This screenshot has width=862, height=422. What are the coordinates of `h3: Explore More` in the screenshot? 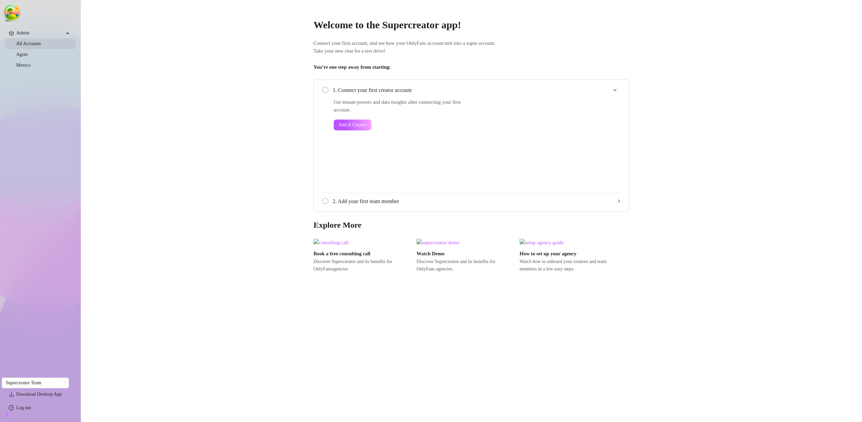 It's located at (471, 225).